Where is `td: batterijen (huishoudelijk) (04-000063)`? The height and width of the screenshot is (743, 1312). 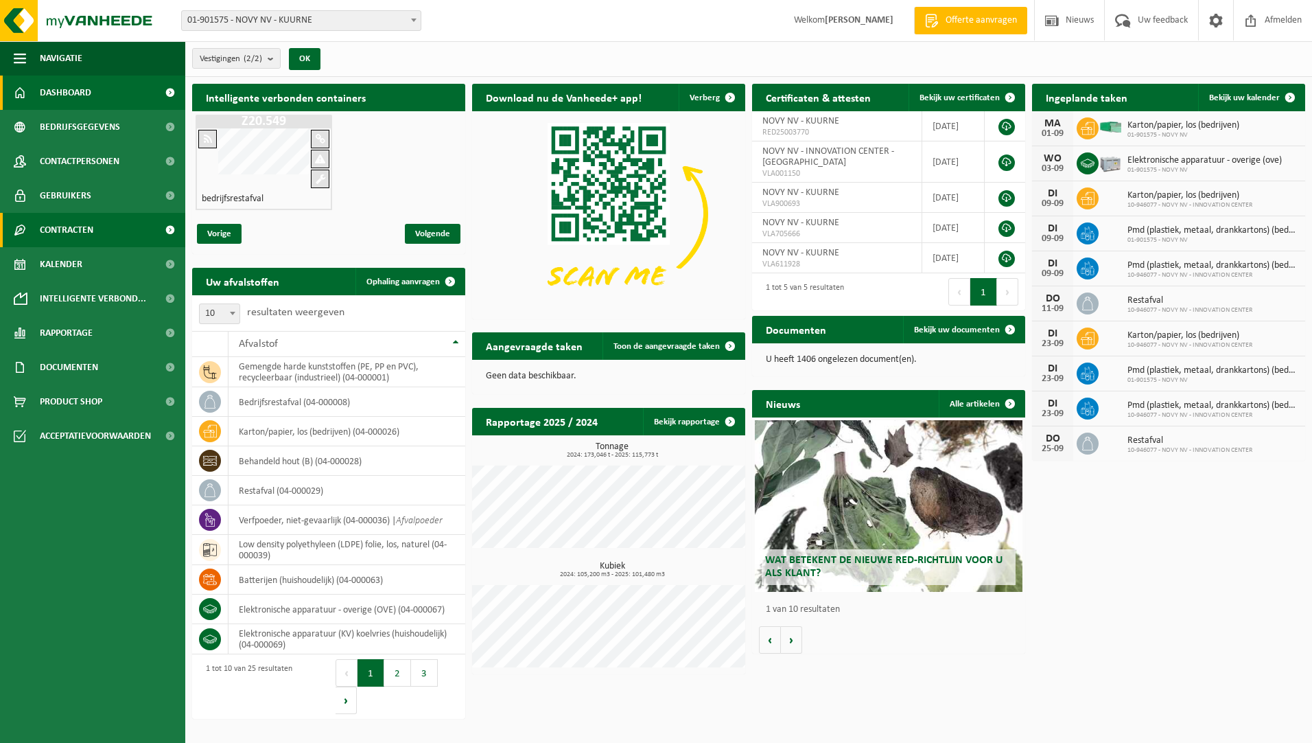
td: batterijen (huishoudelijk) (04-000063) is located at coordinates (347, 579).